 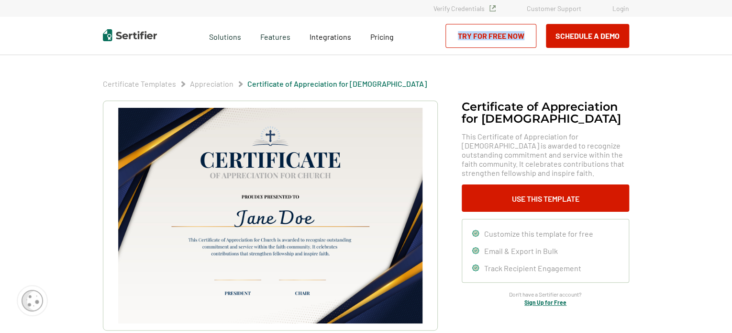 What do you see at coordinates (32, 300) in the screenshot?
I see `img: Cookie Popup Icon` at bounding box center [32, 300].